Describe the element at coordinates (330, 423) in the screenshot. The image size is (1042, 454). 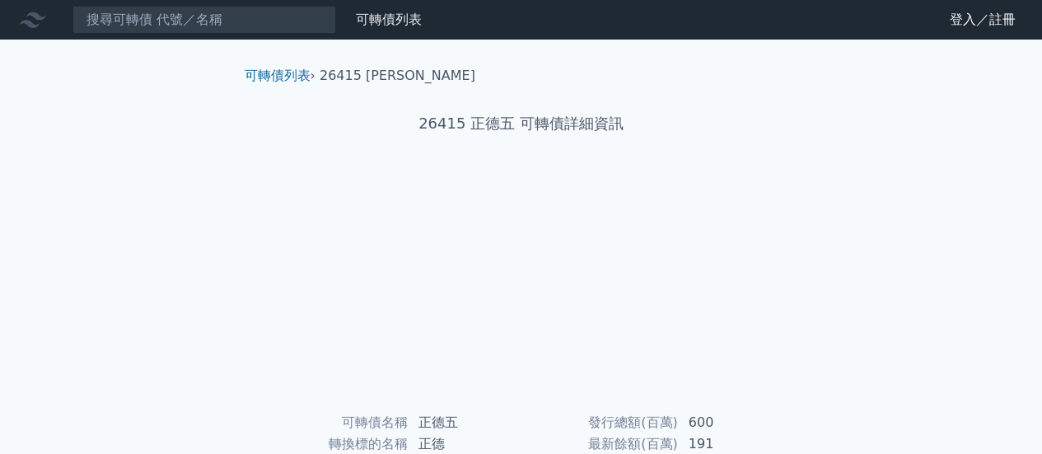
I see `td: 可轉債名稱` at that location.